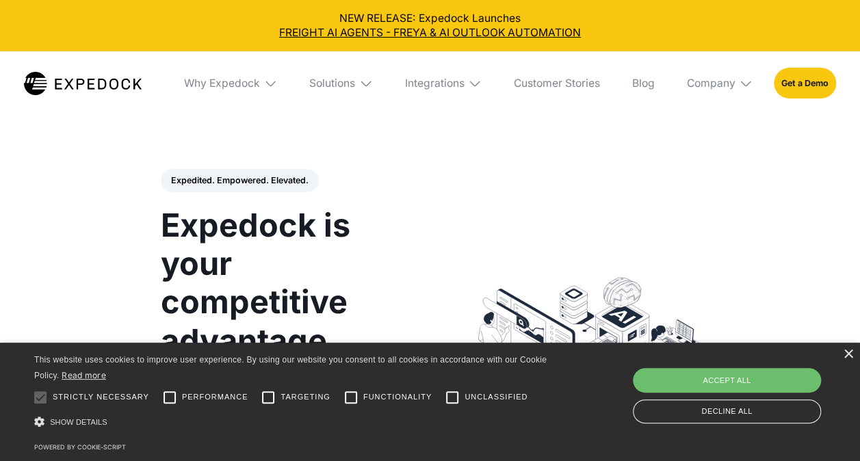 Image resolution: width=860 pixels, height=461 pixels. Describe the element at coordinates (290, 367) in the screenshot. I see `span: This website uses cookies to improve user experience. By using our website you consent to all coo...` at that location.